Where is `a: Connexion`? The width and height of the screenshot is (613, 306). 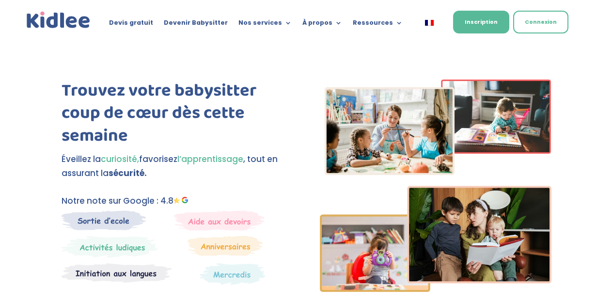
a: Connexion is located at coordinates (541, 22).